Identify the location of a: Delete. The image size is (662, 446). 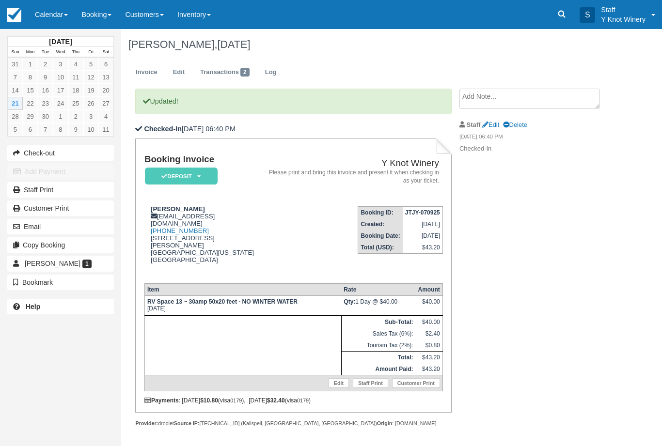
(515, 125).